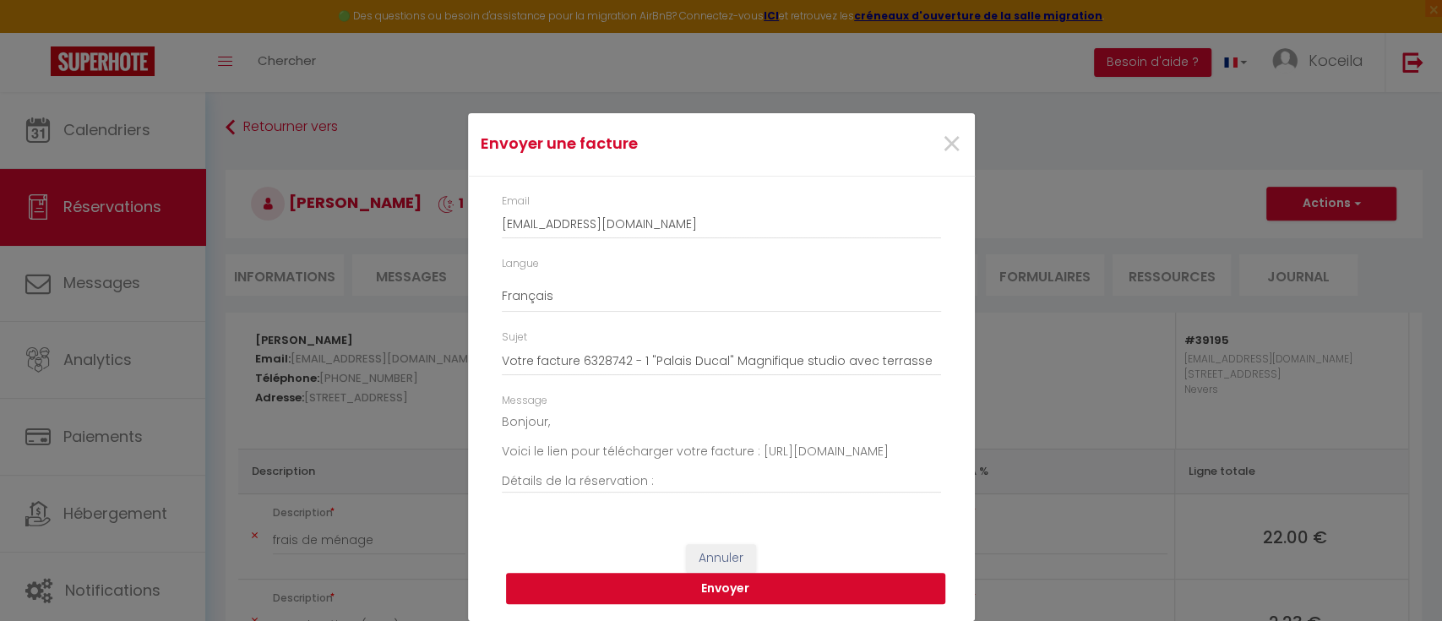  What do you see at coordinates (520, 264) in the screenshot?
I see `label: Langue` at bounding box center [520, 264].